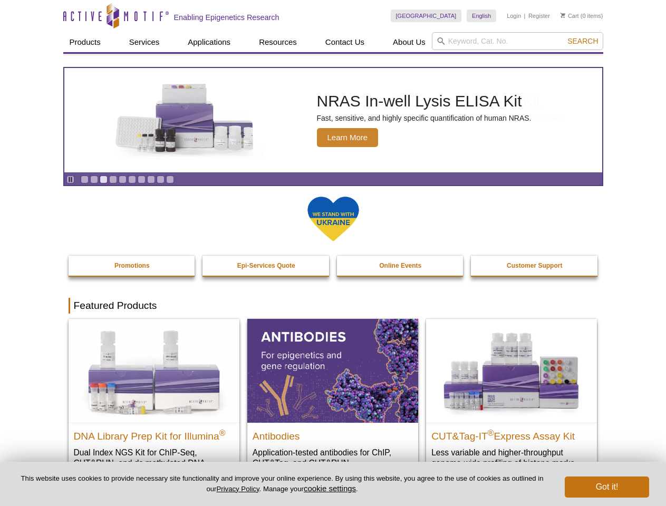 The width and height of the screenshot is (666, 506). I want to click on a: NRAS In-well Lysis ELISA Kit NRAS In-well Lysis ELISA Kit Fast, sensitive, and highly specific qu..., so click(333, 120).